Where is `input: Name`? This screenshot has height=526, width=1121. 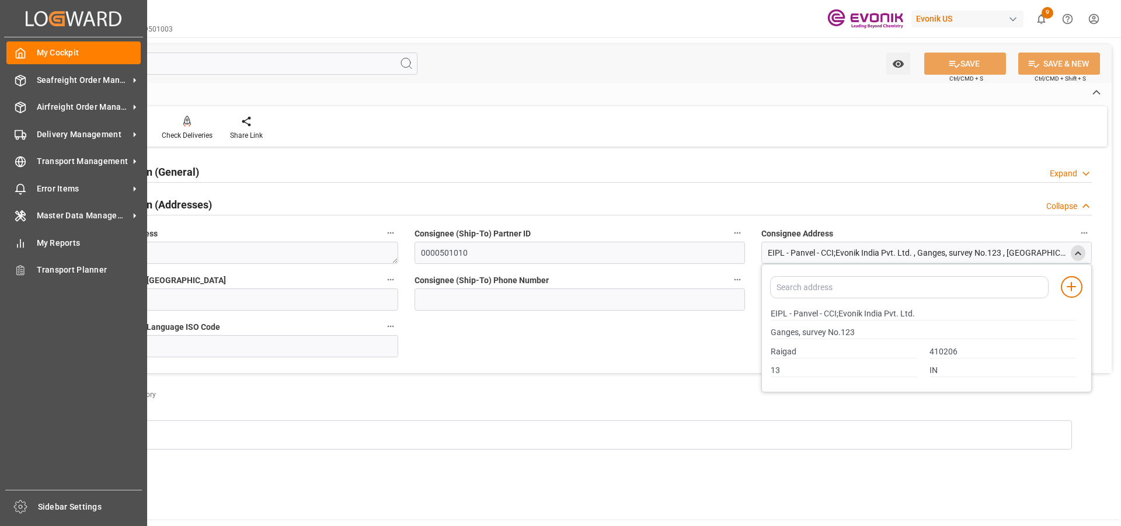 input: Name is located at coordinates (923, 314).